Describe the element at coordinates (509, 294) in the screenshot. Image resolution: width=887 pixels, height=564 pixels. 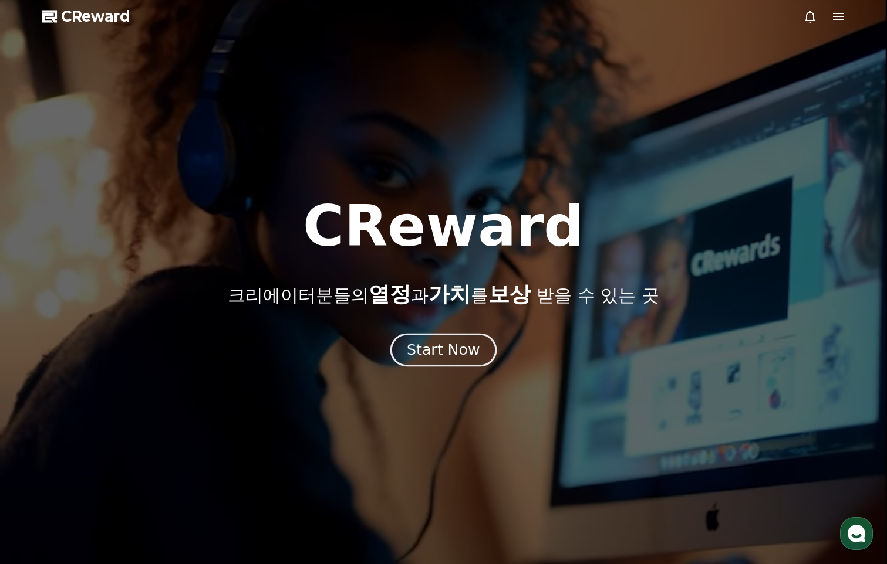
I see `span: 보상` at that location.